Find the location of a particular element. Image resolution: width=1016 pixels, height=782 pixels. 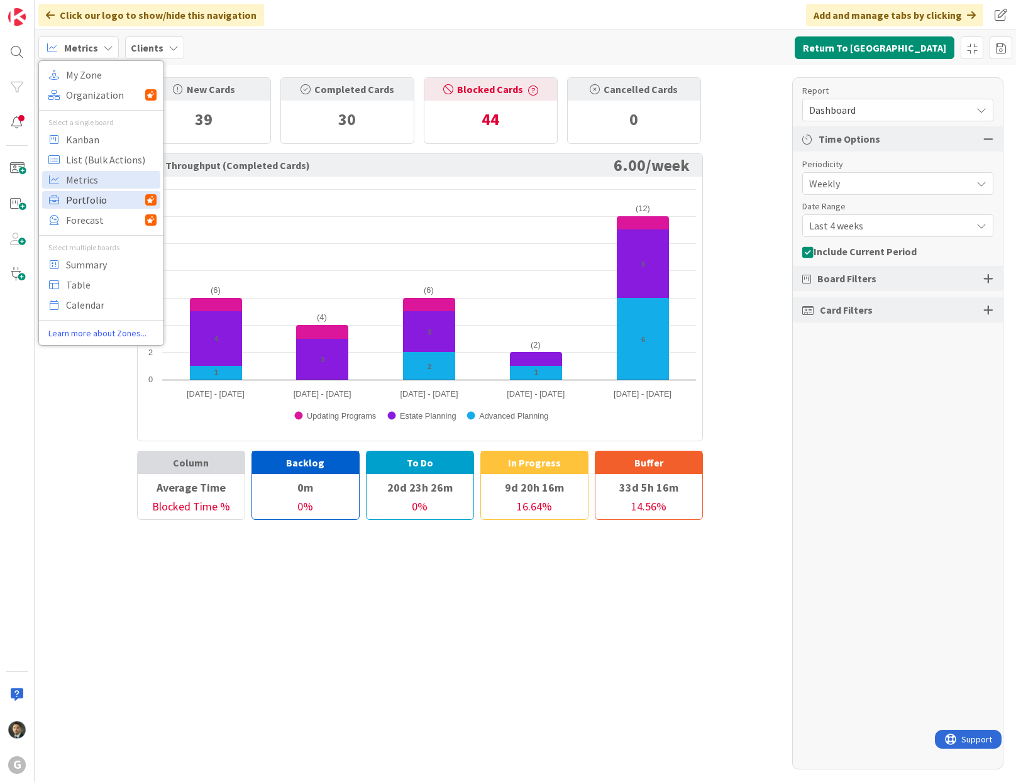

a: Portfolio is located at coordinates (101, 200).